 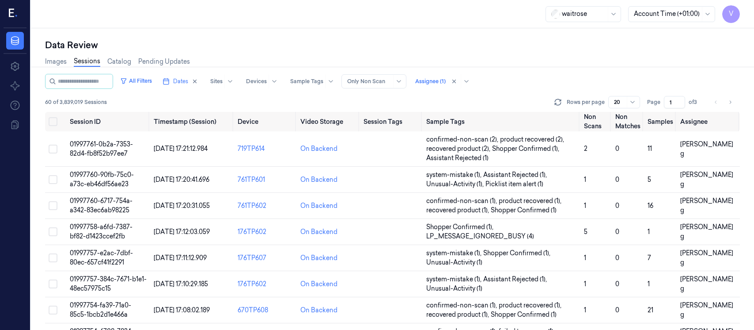 I want to click on th: Session Tags, so click(x=391, y=121).